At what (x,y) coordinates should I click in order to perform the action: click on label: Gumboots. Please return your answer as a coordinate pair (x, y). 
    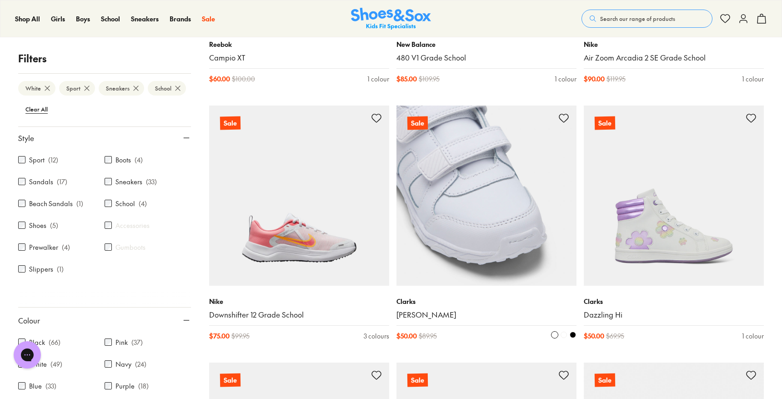
    Looking at the image, I should click on (131, 247).